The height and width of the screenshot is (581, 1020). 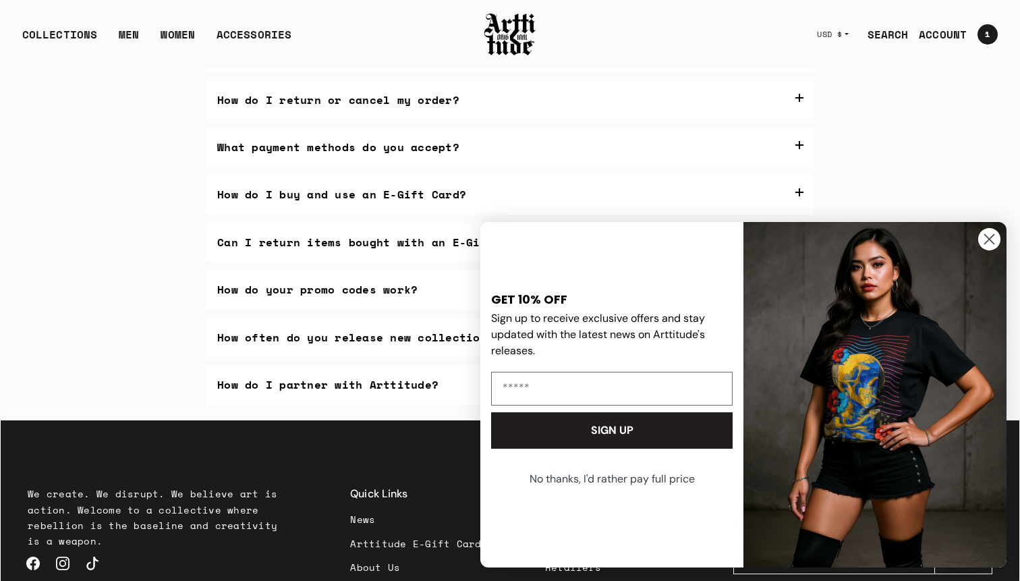 I want to click on button: No thanks, I'd rather pay full price, so click(x=612, y=479).